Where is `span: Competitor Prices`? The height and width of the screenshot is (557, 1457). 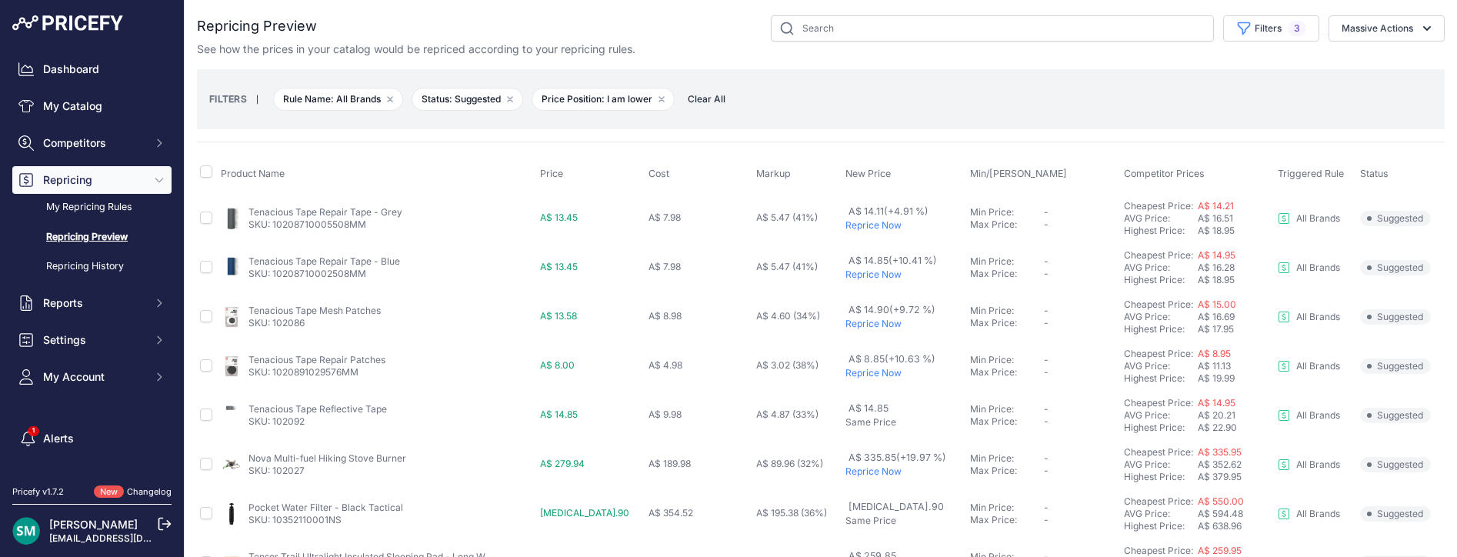
span: Competitor Prices is located at coordinates (1164, 173).